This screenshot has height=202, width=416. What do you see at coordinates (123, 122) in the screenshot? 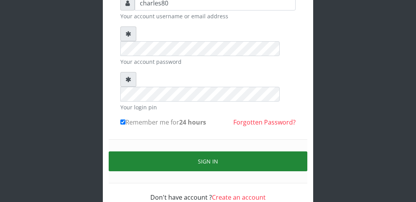
I see `input: Remember me for24 hours` at bounding box center [123, 122].